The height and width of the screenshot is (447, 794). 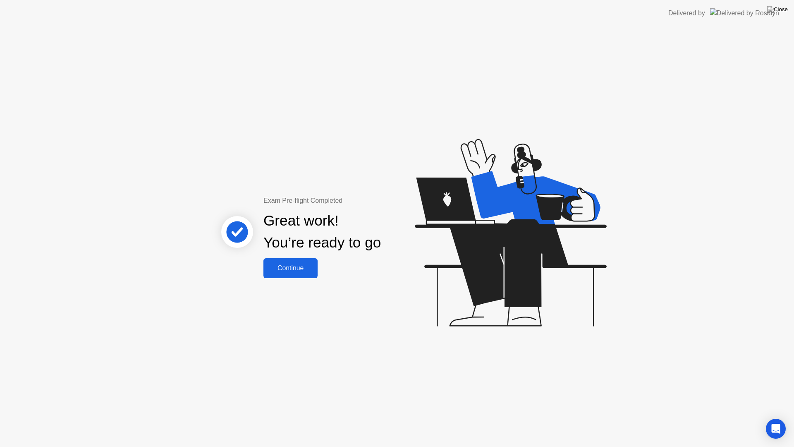 What do you see at coordinates (290, 268) in the screenshot?
I see `div: Continue` at bounding box center [290, 268].